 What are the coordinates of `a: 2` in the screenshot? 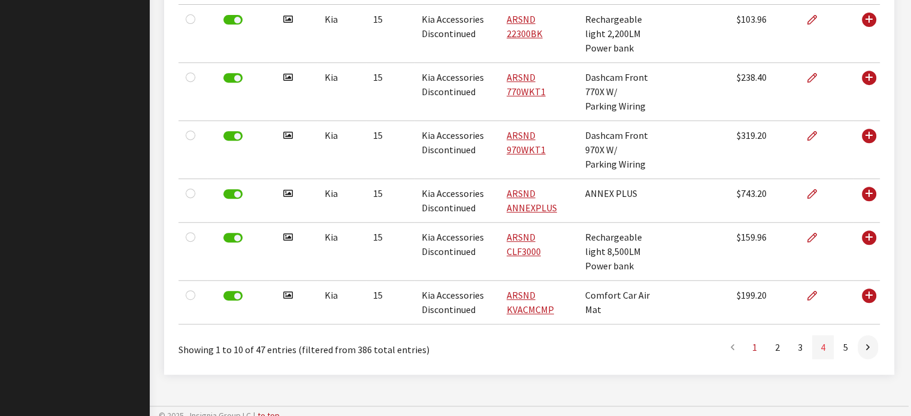 It's located at (777, 347).